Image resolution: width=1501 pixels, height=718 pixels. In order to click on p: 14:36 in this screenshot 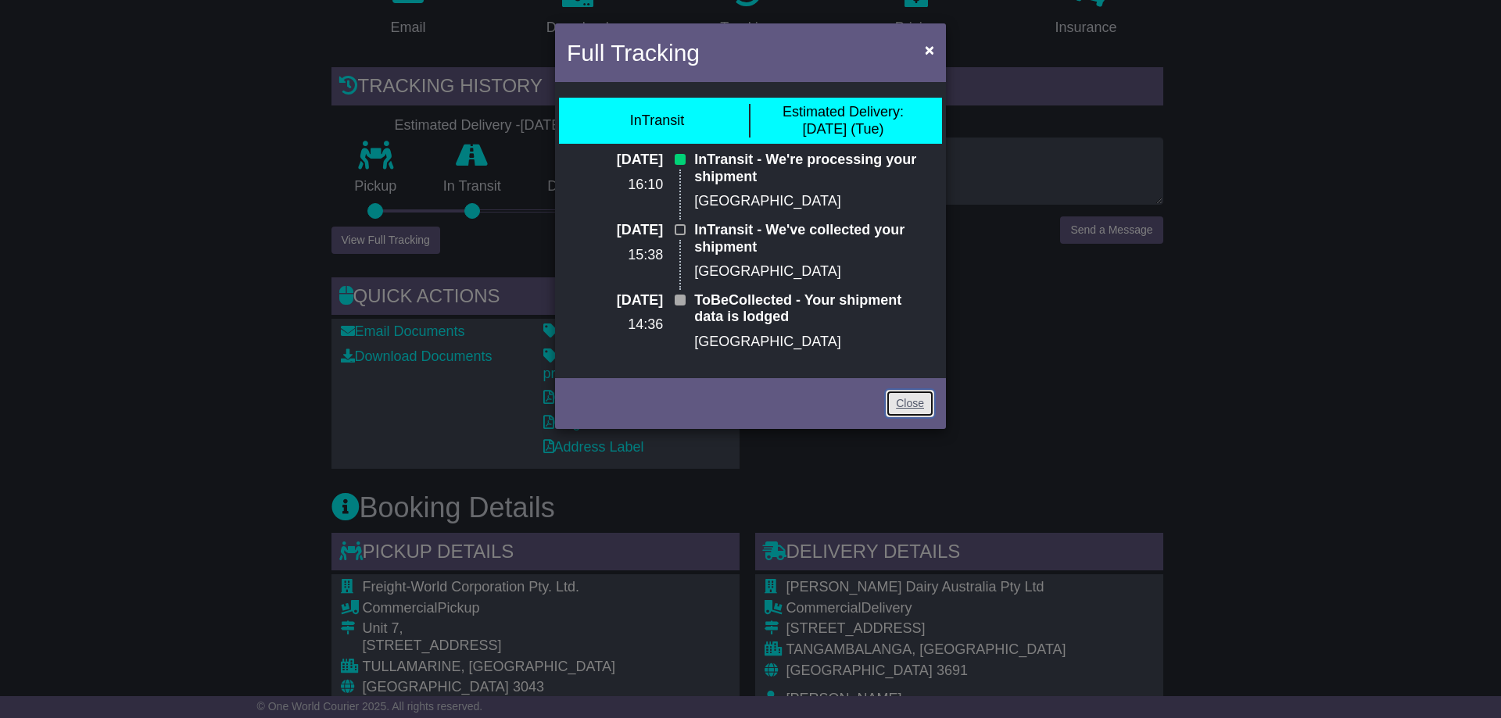, I will do `click(614, 325)`.